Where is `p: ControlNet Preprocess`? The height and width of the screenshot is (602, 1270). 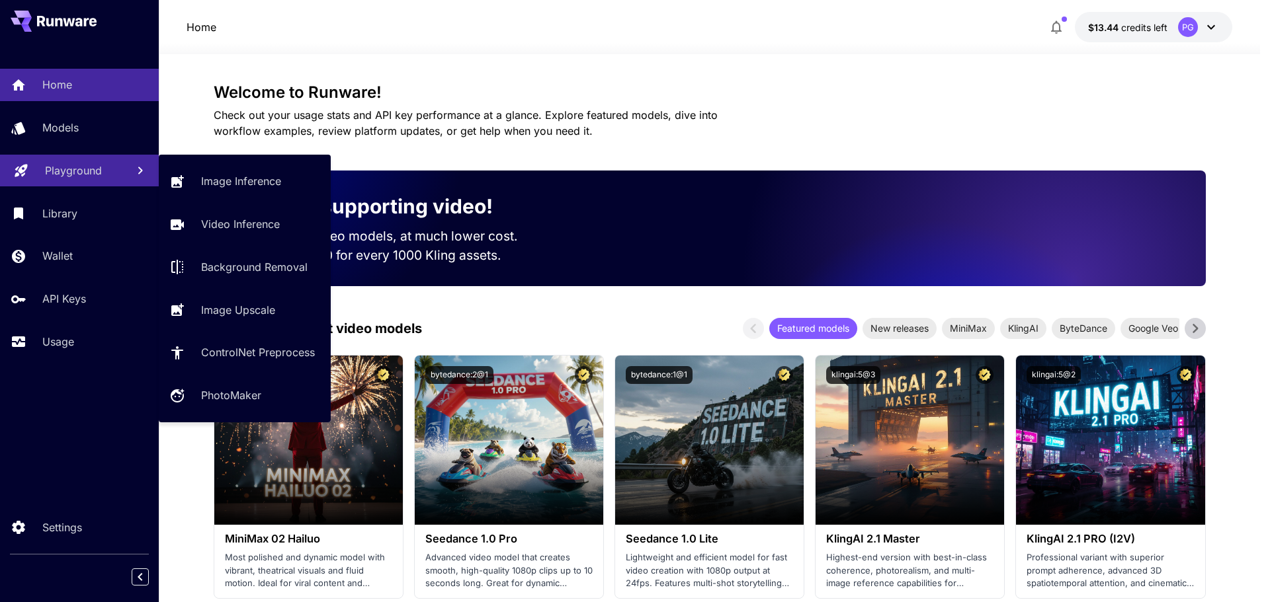 p: ControlNet Preprocess is located at coordinates (258, 352).